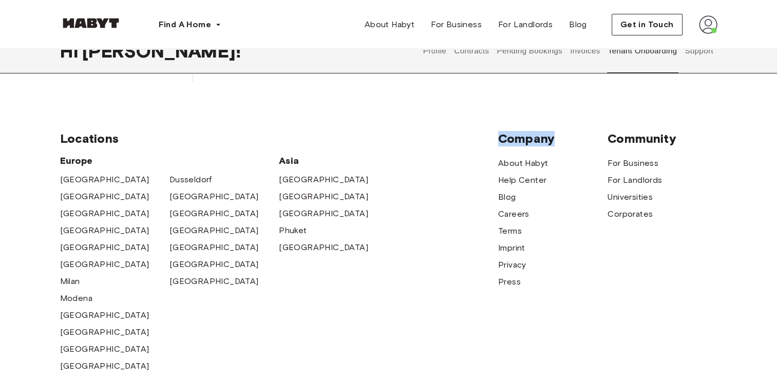 This screenshot has height=379, width=777. I want to click on a: Dusseldorf, so click(190, 180).